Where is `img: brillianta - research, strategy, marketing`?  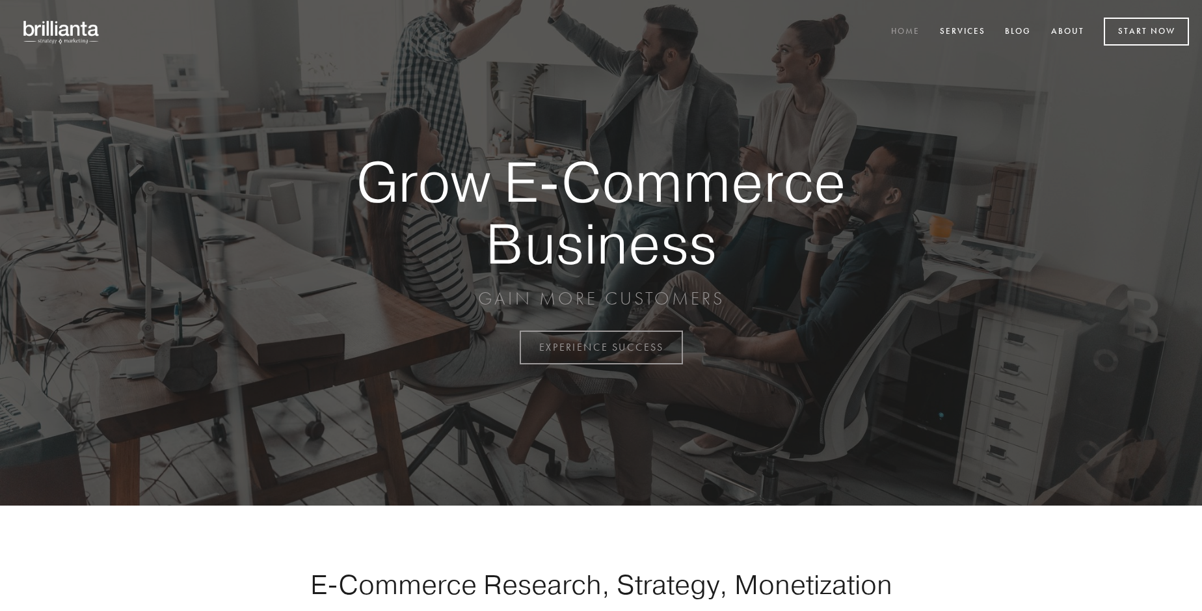 img: brillianta - research, strategy, marketing is located at coordinates (62, 32).